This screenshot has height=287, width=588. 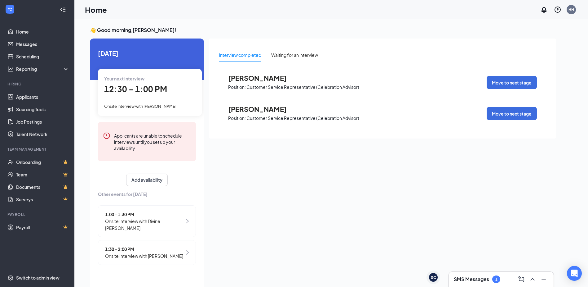 I want to click on svg: Notifications, so click(x=544, y=10).